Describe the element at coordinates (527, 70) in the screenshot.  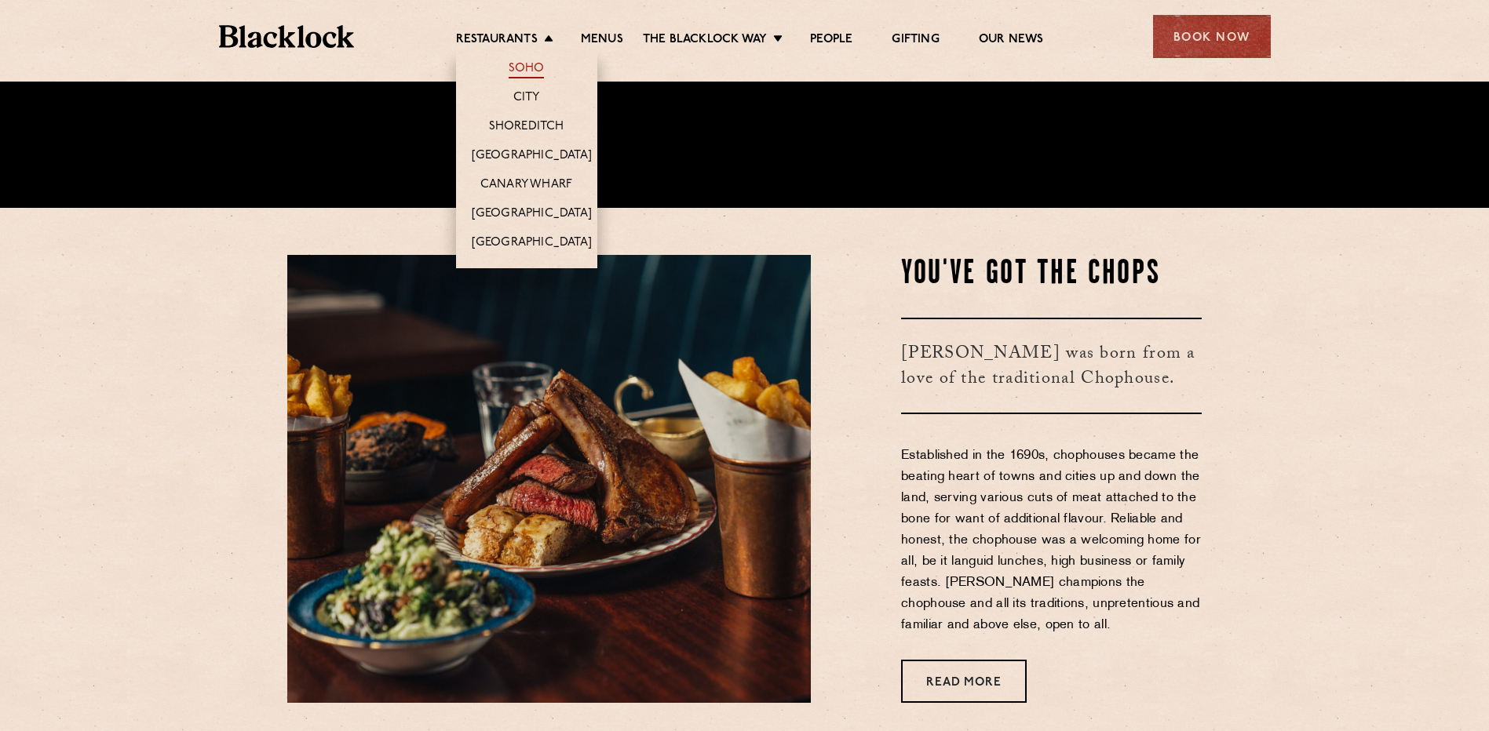
I see `a: Soho` at that location.